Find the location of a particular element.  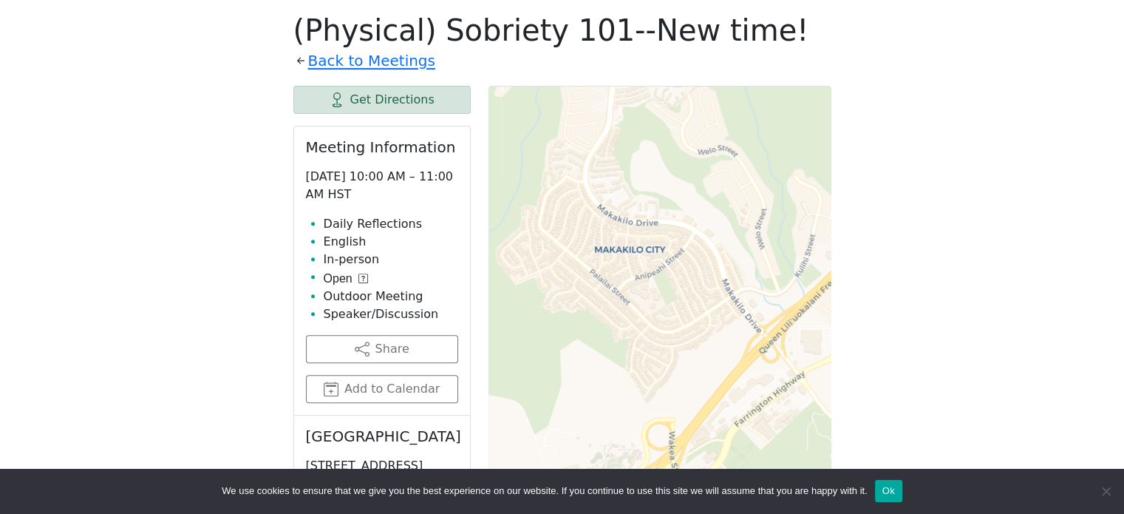

h2: Meeting Information is located at coordinates (382, 147).